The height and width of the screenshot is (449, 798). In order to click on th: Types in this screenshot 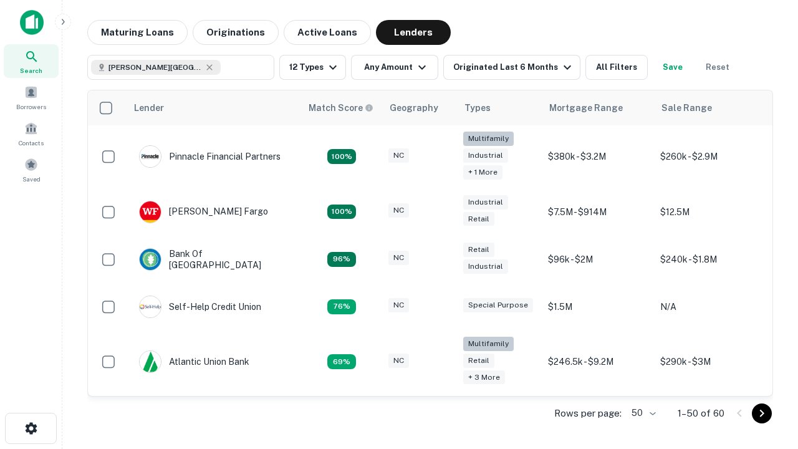, I will do `click(499, 108)`.